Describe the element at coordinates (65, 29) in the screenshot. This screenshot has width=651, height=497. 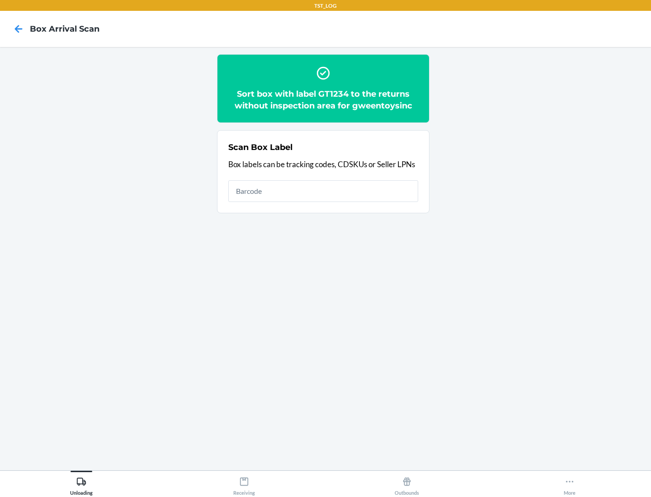
I see `h4: Box Arrival Scan` at that location.